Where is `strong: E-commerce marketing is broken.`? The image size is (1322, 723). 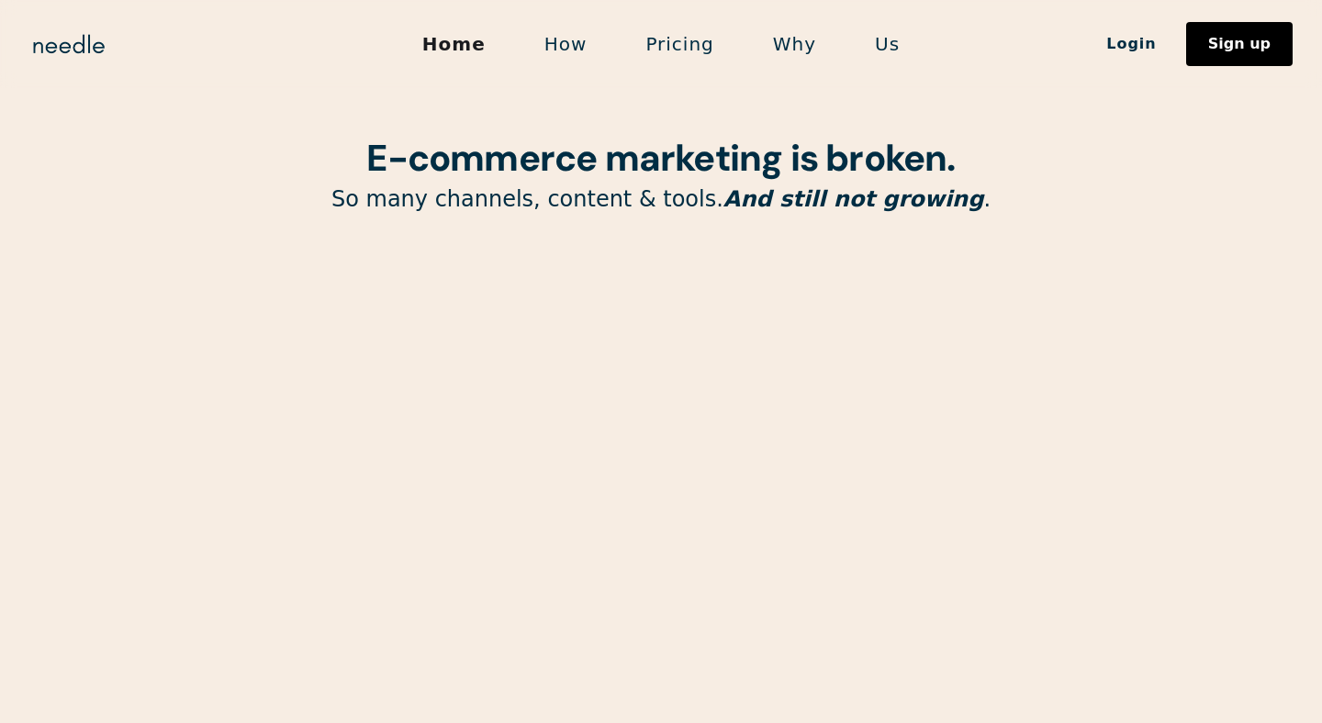 strong: E-commerce marketing is broken. is located at coordinates (660, 158).